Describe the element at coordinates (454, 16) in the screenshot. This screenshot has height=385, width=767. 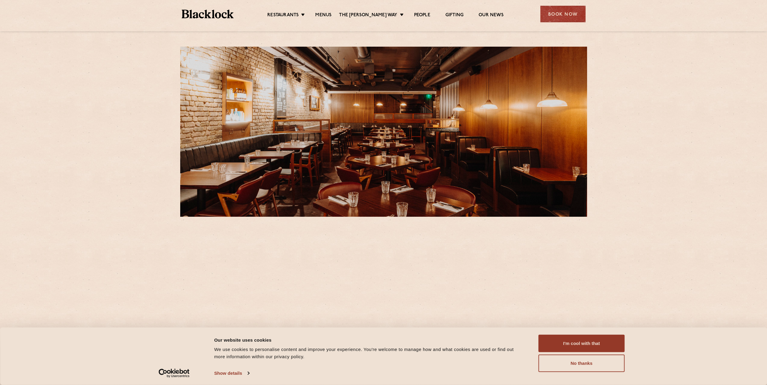
I see `a: Gifting` at that location.